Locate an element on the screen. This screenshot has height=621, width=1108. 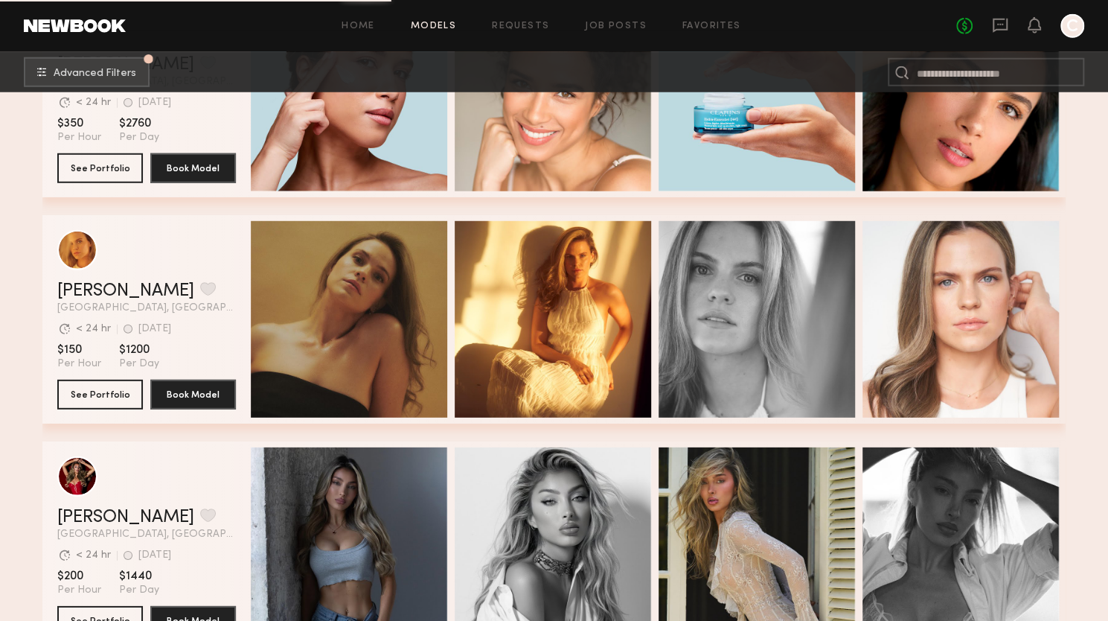
a: Requests is located at coordinates (520, 26).